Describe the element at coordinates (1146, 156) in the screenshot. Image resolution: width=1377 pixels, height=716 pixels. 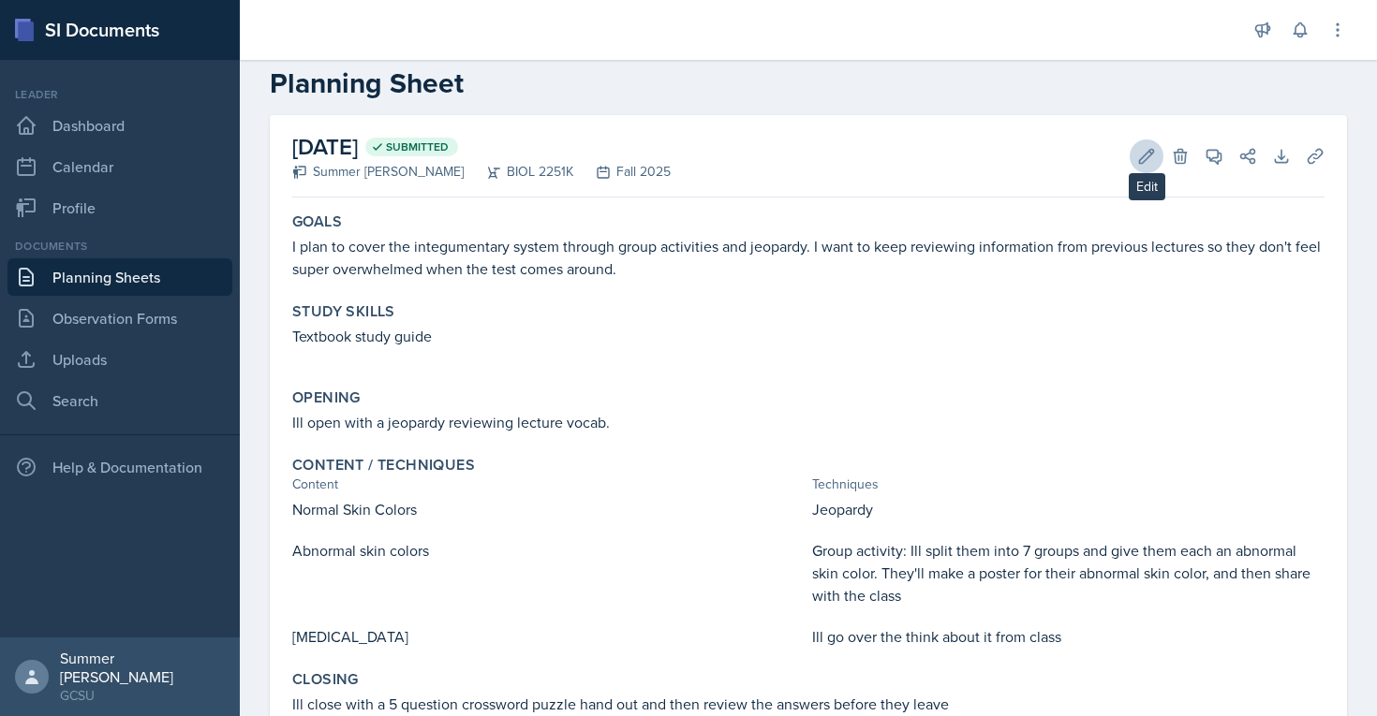
I see `button: Edit` at that location.